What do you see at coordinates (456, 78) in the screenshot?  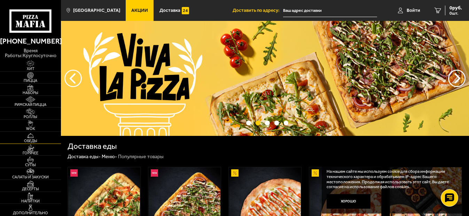 I see `button: предыдущий` at bounding box center [456, 78].